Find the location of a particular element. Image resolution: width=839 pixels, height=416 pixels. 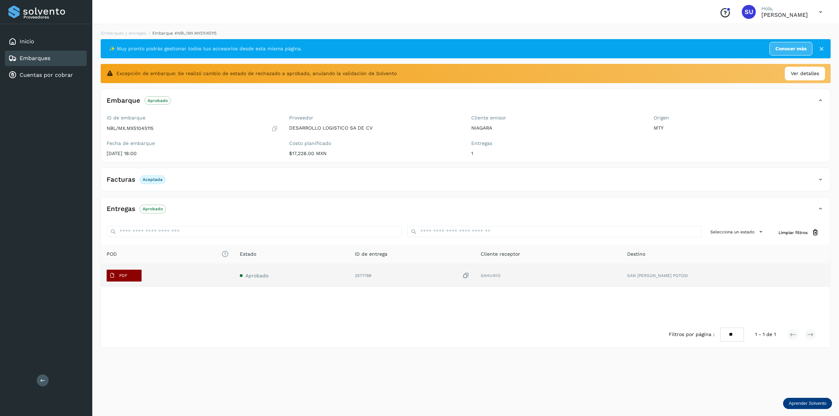

h4: Embarque is located at coordinates (123, 101).